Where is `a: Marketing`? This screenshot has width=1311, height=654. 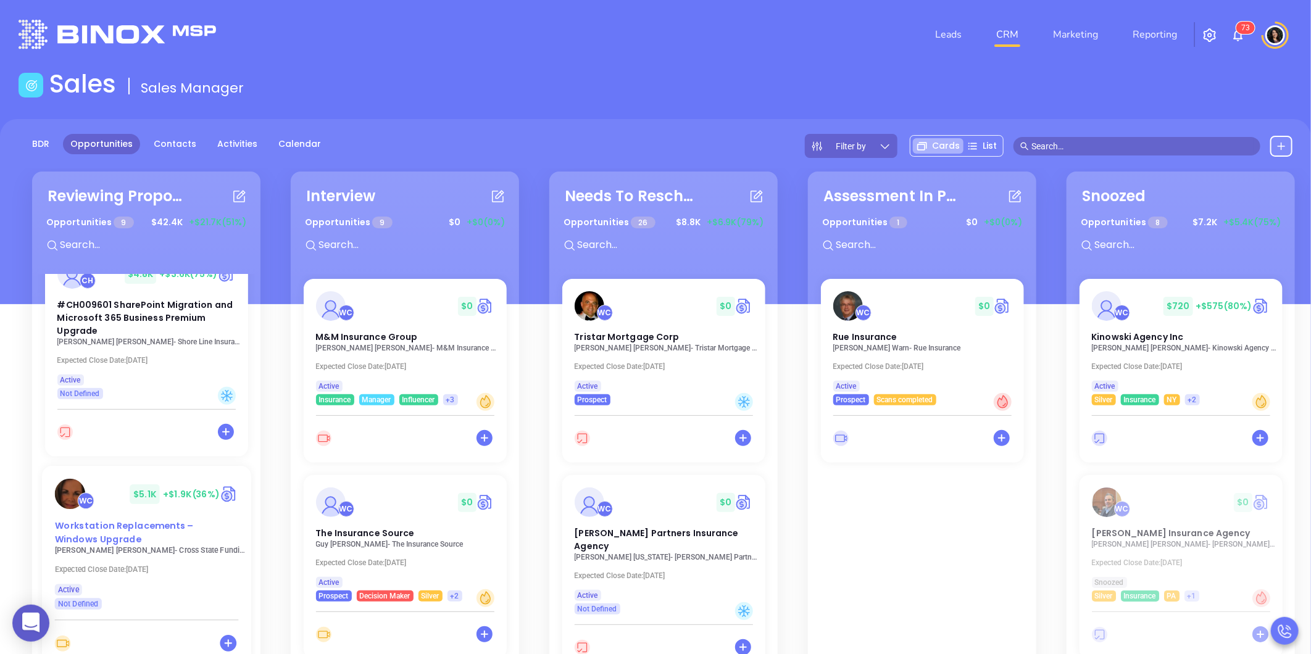
a: Marketing is located at coordinates (1075, 35).